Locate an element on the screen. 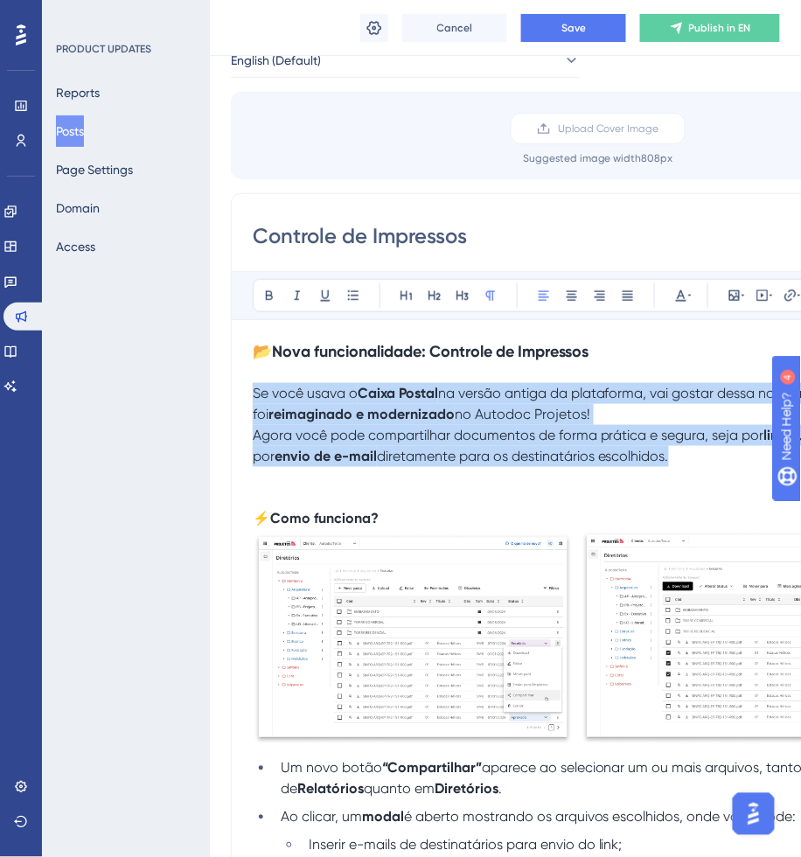 The width and height of the screenshot is (801, 857). span: Save is located at coordinates (574, 28).